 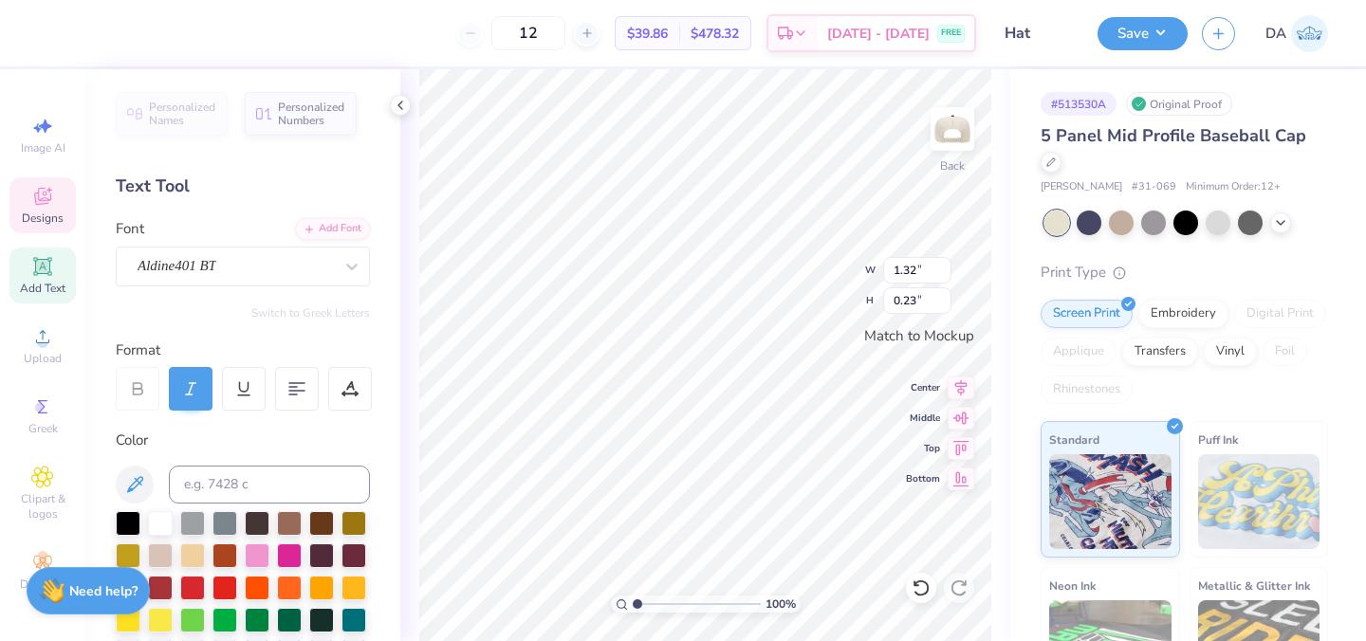 I want to click on span: Metallic & Glitter Ink, so click(x=1254, y=585).